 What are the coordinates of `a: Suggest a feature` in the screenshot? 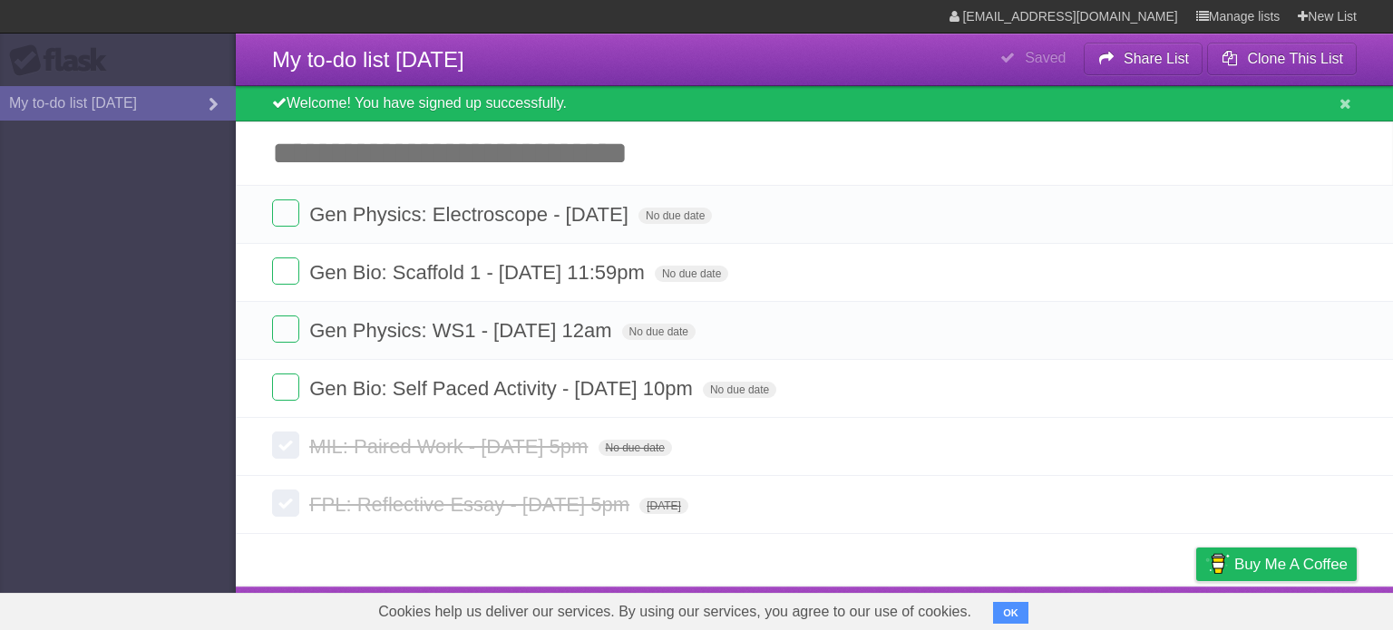 It's located at (1300, 609).